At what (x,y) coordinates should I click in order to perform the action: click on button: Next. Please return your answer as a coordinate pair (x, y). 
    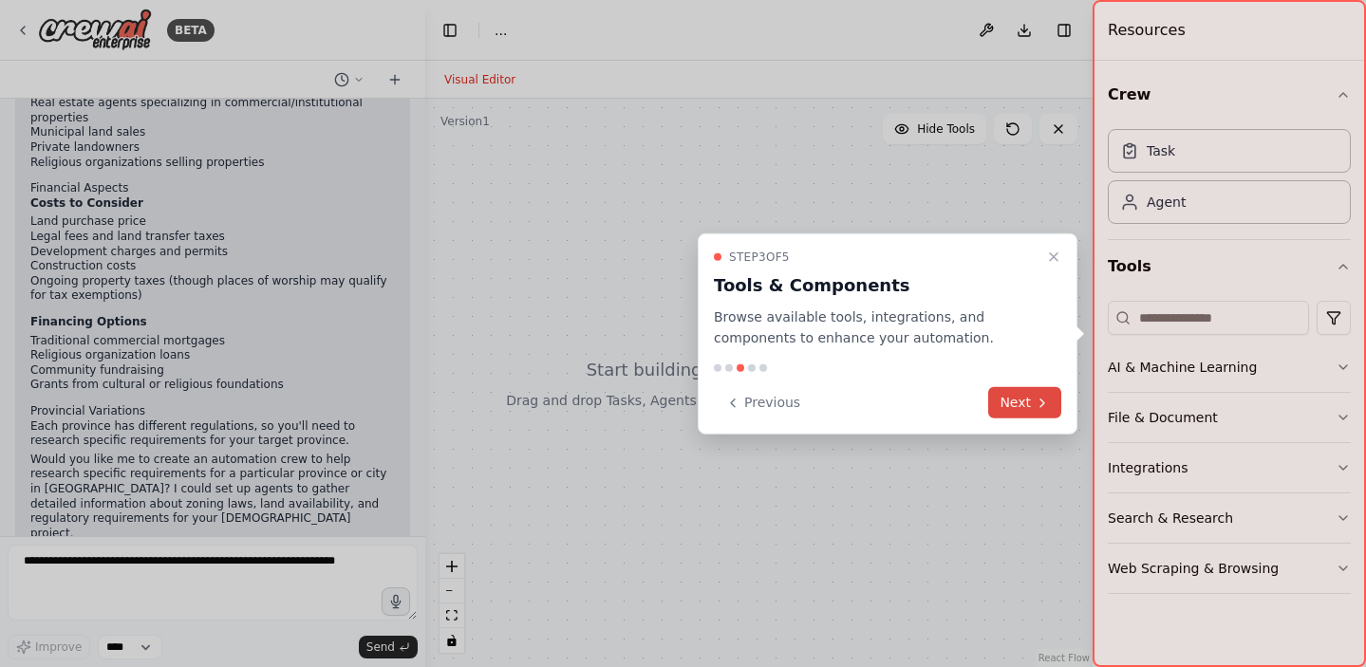
    Looking at the image, I should click on (1024, 403).